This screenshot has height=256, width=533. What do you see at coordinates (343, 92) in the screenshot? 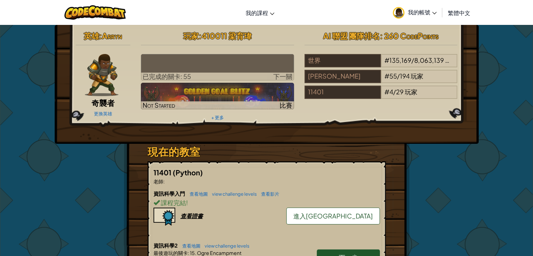
I see `div: 11401` at bounding box center [343, 92].